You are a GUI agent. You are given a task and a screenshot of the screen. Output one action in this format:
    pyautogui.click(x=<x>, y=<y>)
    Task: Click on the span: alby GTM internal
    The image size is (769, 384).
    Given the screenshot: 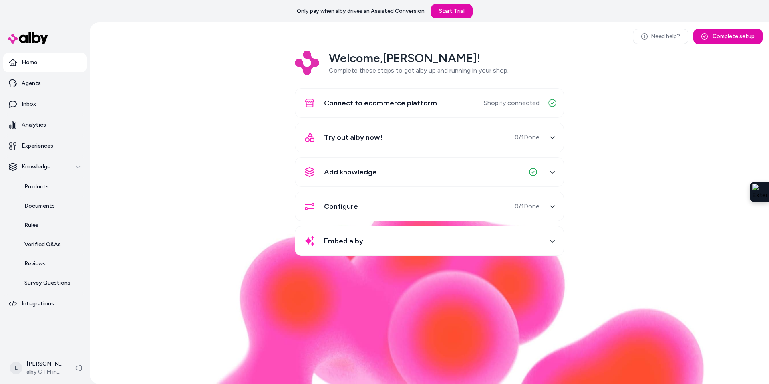 What is the action you would take?
    pyautogui.click(x=44, y=372)
    